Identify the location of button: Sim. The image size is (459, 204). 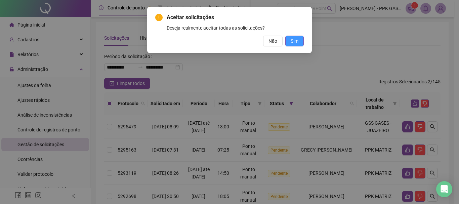
(294, 41).